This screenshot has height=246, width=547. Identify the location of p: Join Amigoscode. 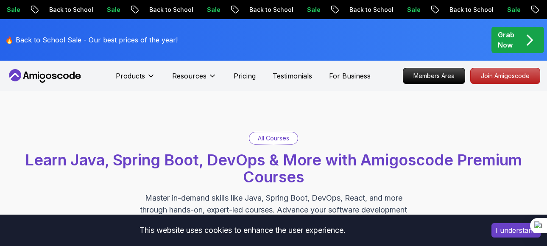
(505, 76).